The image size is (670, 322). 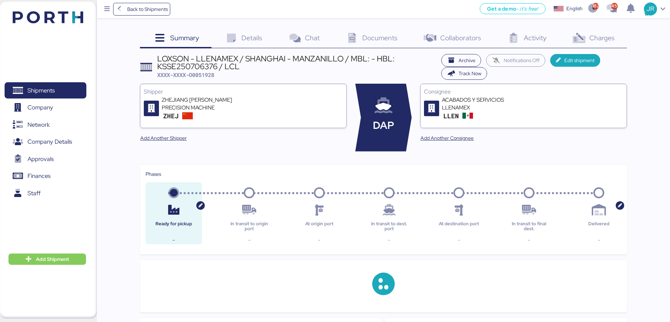 I want to click on a: Company, so click(x=45, y=108).